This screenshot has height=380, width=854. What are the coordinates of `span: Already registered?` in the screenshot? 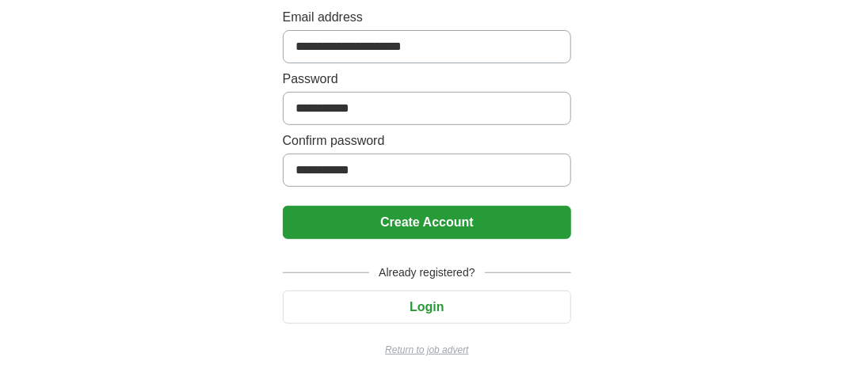 It's located at (426, 273).